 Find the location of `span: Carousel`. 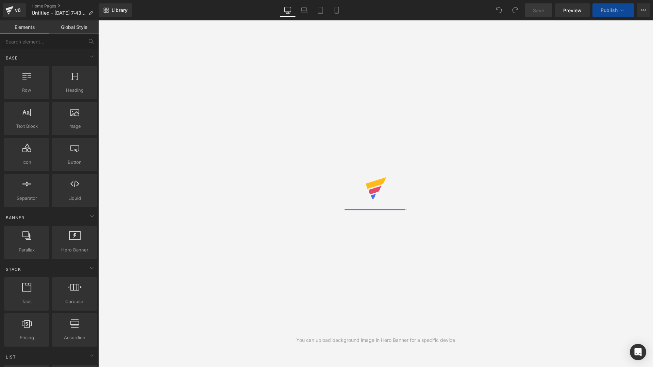

span: Carousel is located at coordinates (74, 302).